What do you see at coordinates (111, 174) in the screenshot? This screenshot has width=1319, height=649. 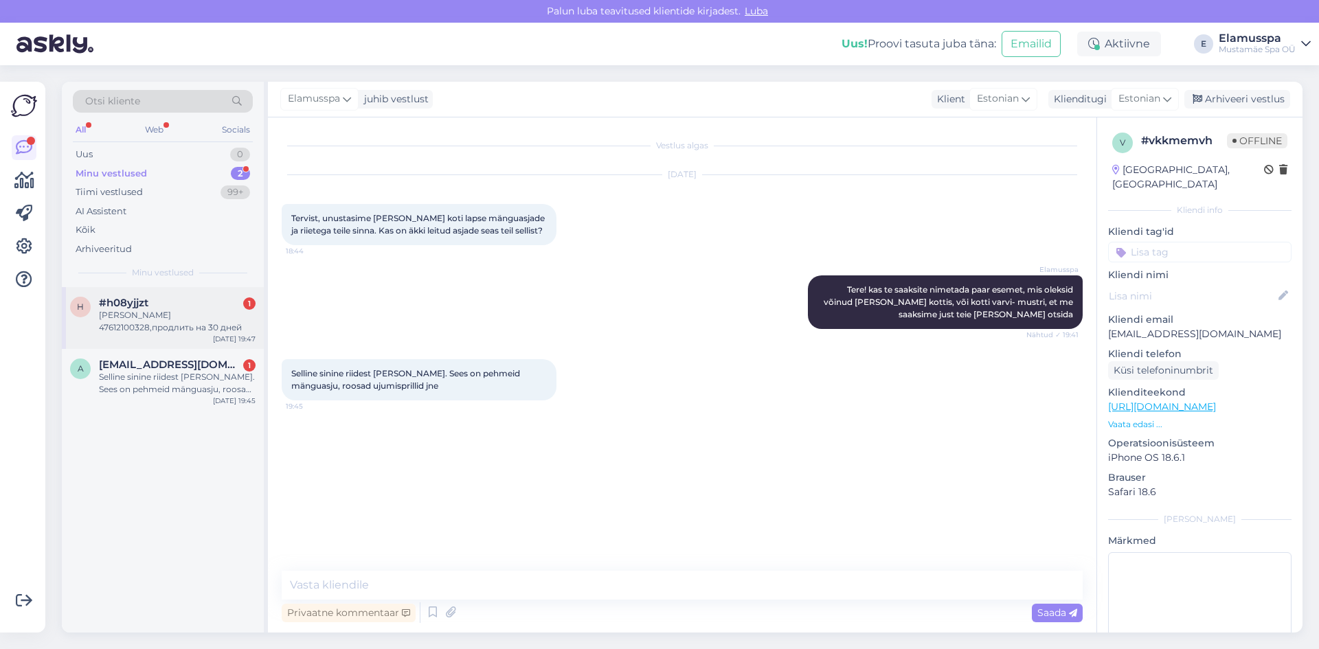 I see `div: Minu vestlused` at bounding box center [111, 174].